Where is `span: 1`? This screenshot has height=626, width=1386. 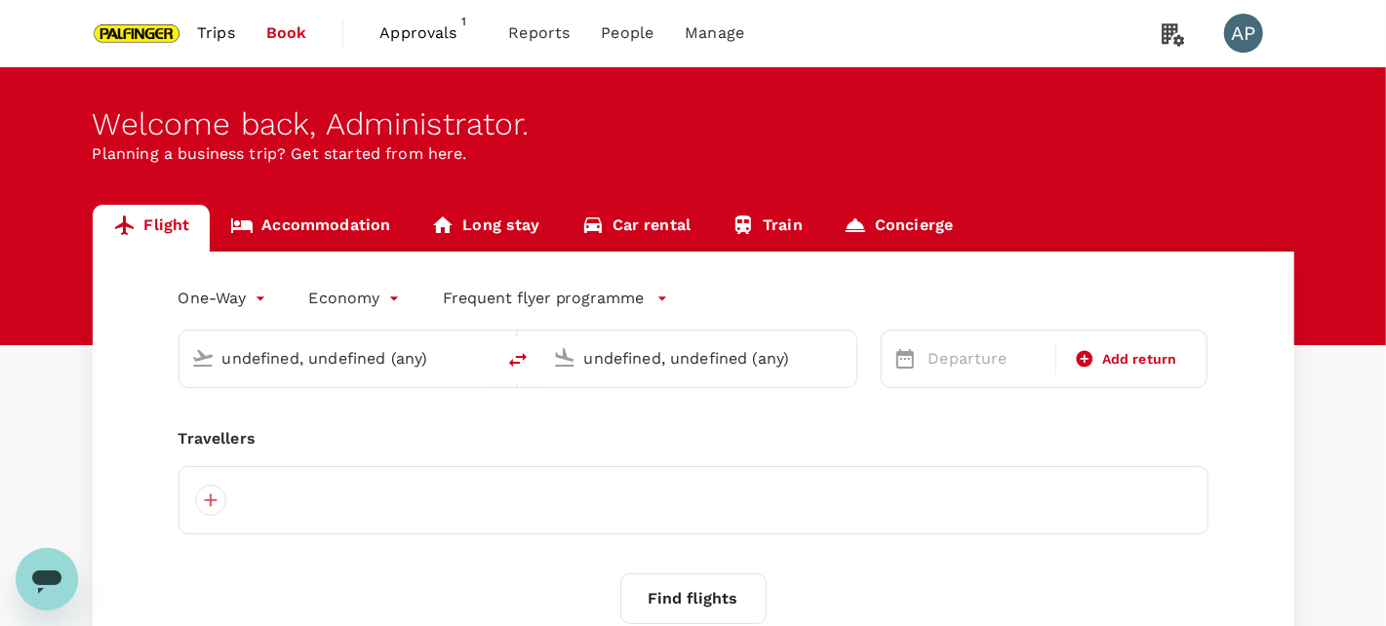
span: 1 is located at coordinates (463, 21).